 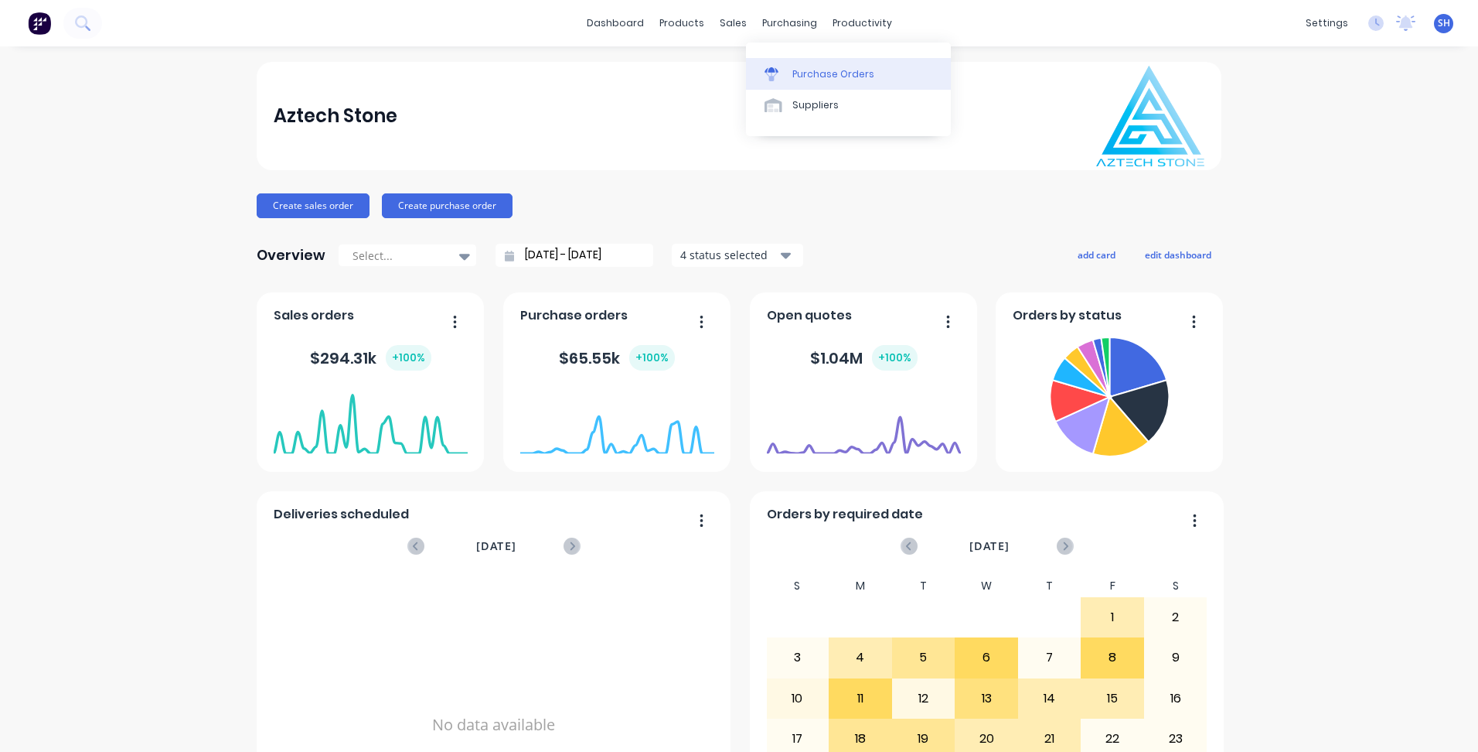 I want to click on span: Deliveries scheduled, so click(x=341, y=514).